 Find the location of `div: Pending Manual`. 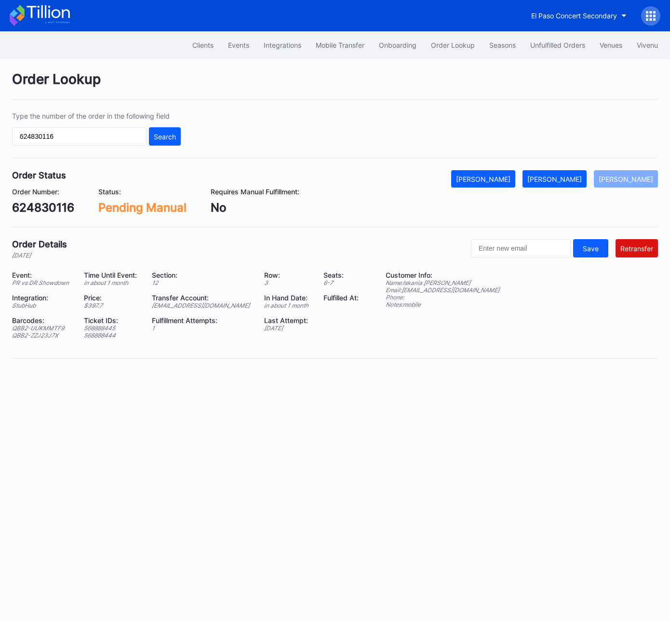

div: Pending Manual is located at coordinates (142, 207).